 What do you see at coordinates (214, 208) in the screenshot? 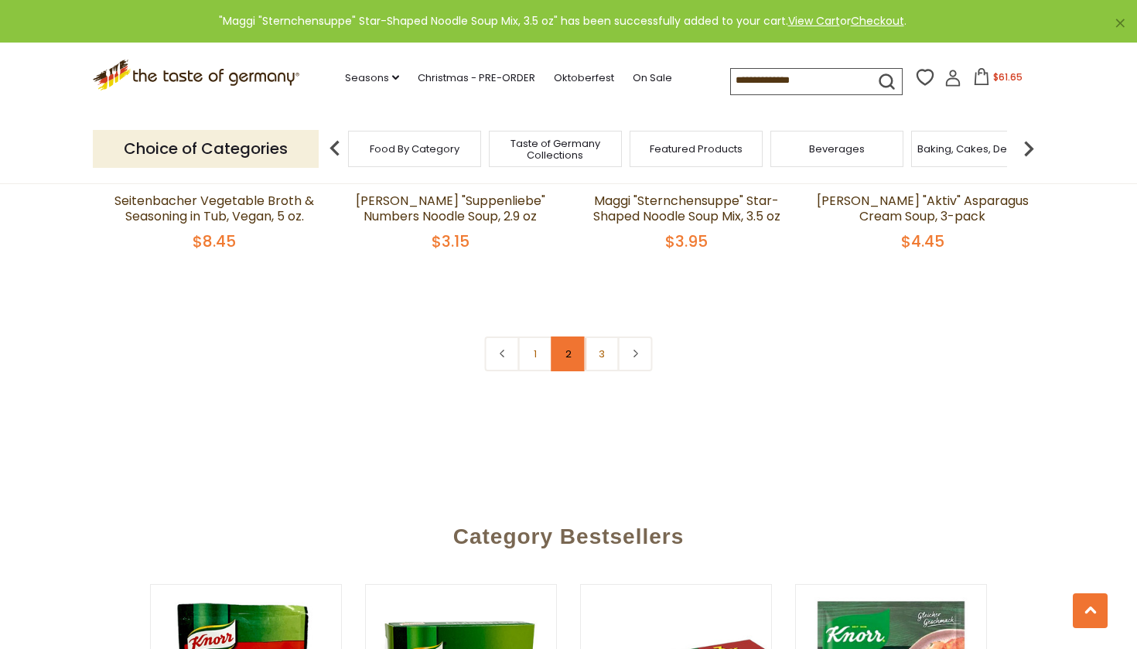
I see `a: Seitenbacher Vegetable Broth & Seasoning in Tub, Vegan, 5 oz.` at bounding box center [214, 208].